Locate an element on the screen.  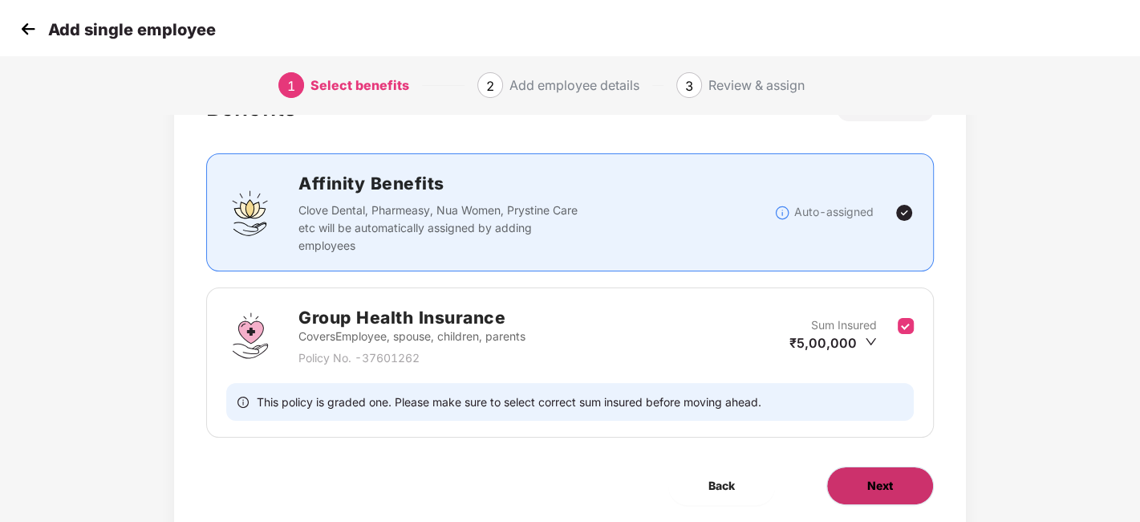
div: ₹5,00,000 is located at coordinates (833, 343).